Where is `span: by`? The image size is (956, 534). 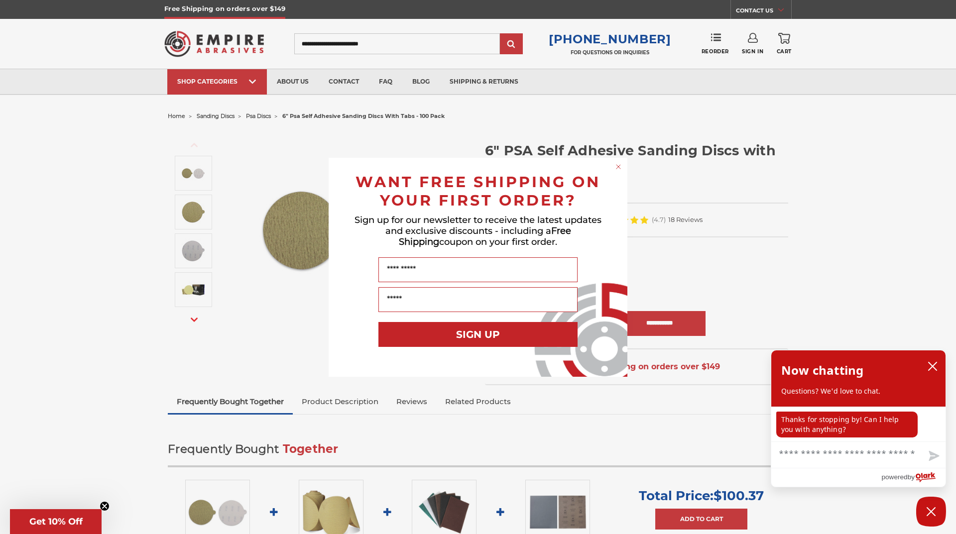
span: by is located at coordinates (911, 477).